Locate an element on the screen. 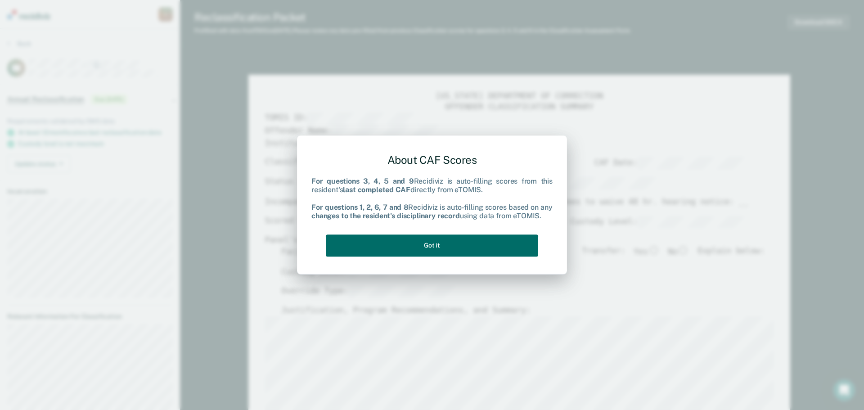  b: changes to the resident's disciplinary record is located at coordinates (386, 216).